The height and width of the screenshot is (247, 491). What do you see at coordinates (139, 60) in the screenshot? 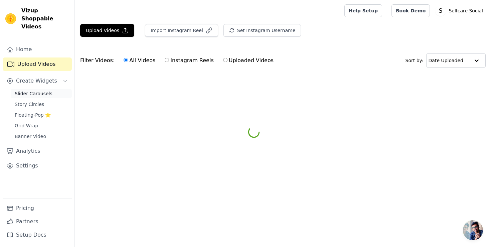
I see `label: All Videos` at bounding box center [139, 60].